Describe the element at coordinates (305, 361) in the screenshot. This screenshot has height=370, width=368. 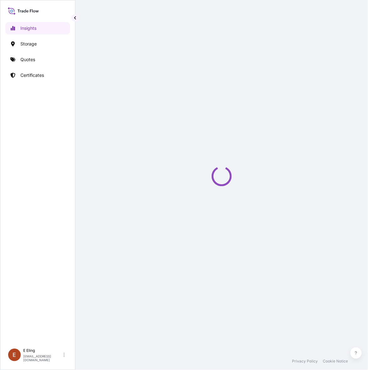
I see `p: Privacy Policy` at that location.